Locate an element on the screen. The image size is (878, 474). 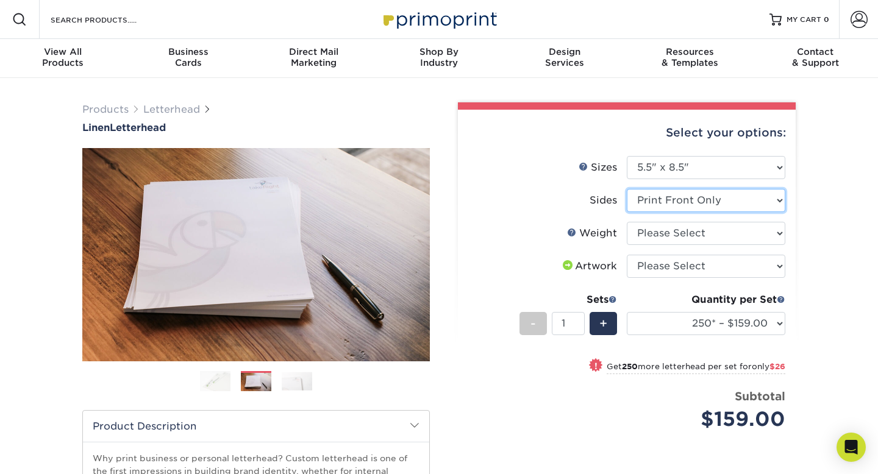
input: SEARCH PRODUCTS..... is located at coordinates (109, 20).